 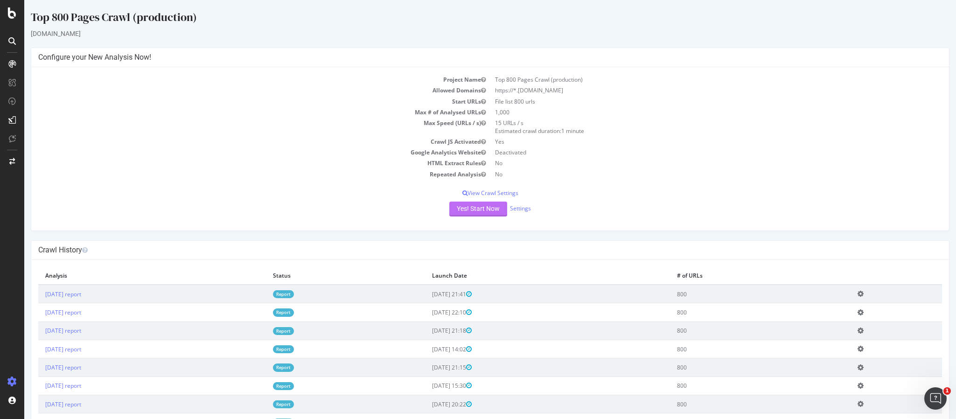 What do you see at coordinates (240, 174) in the screenshot?
I see `td: Repeated Analysis` at bounding box center [240, 174].